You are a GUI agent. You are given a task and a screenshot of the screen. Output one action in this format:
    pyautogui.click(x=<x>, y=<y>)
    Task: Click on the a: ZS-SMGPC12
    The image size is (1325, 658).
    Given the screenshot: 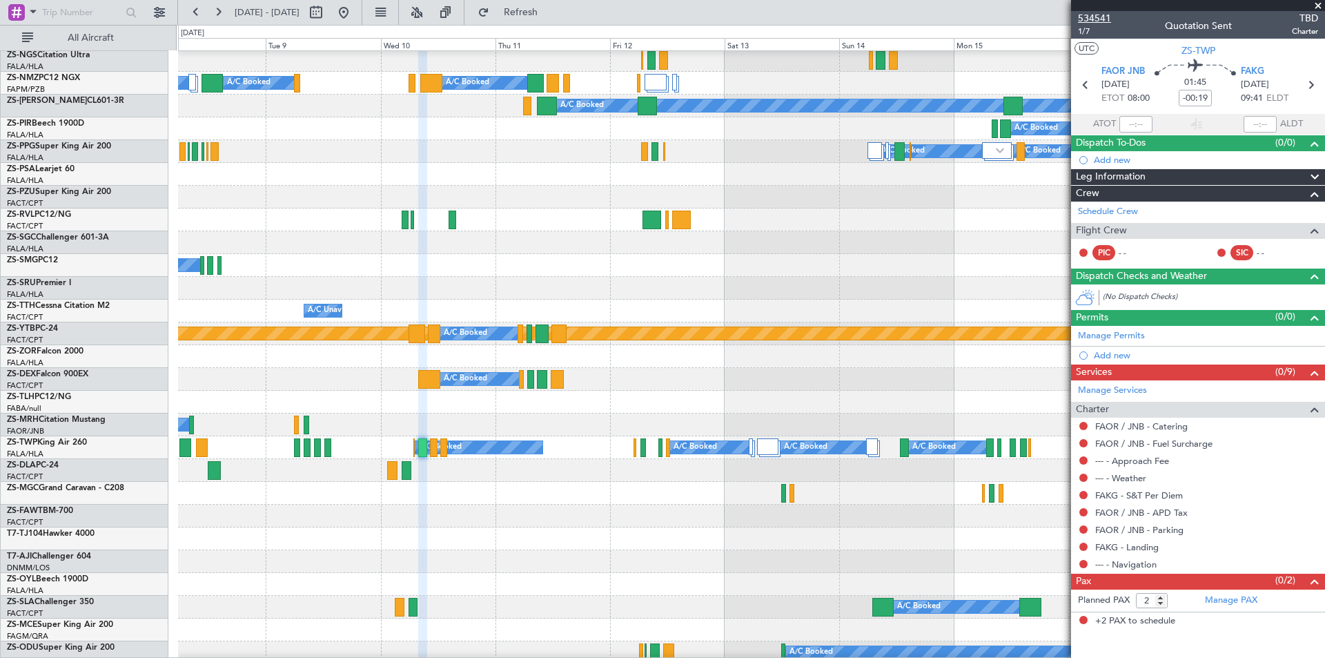 What is the action you would take?
    pyautogui.click(x=32, y=260)
    